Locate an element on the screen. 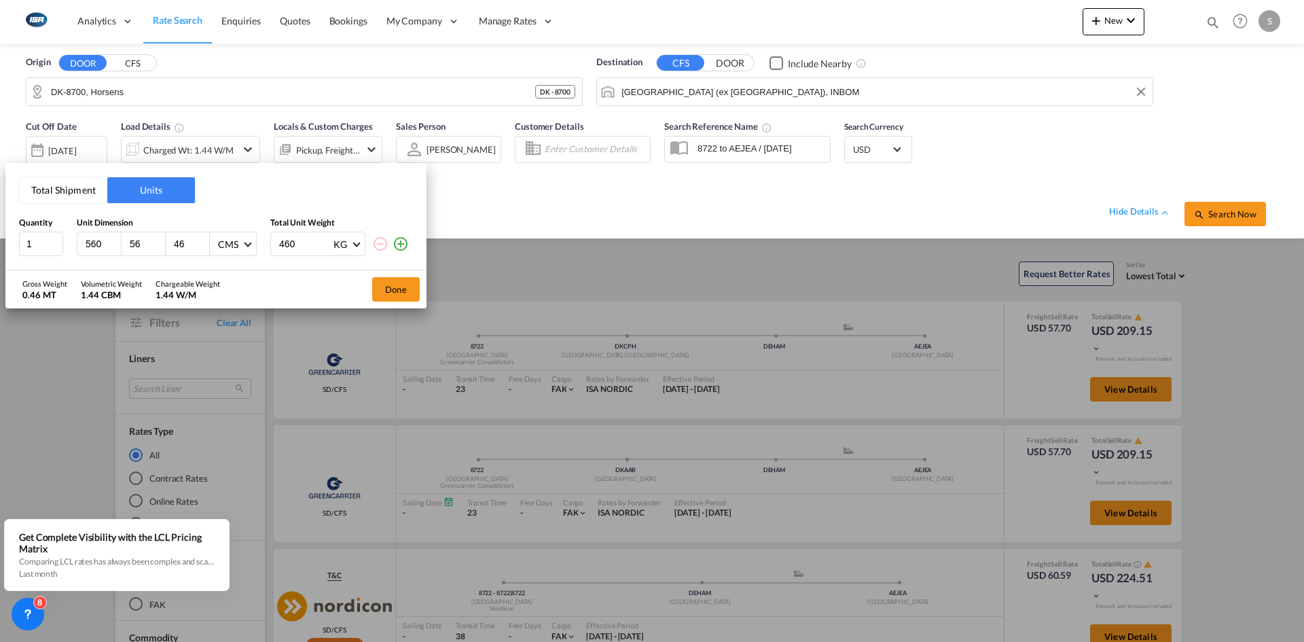 This screenshot has height=642, width=1304. div: 0.46 MT is located at coordinates (45, 295).